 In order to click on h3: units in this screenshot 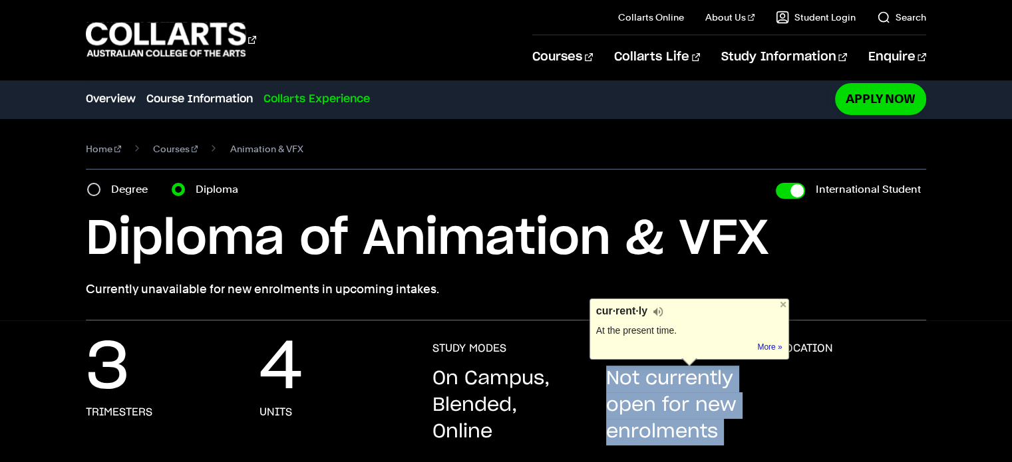, I will do `click(275, 413)`.